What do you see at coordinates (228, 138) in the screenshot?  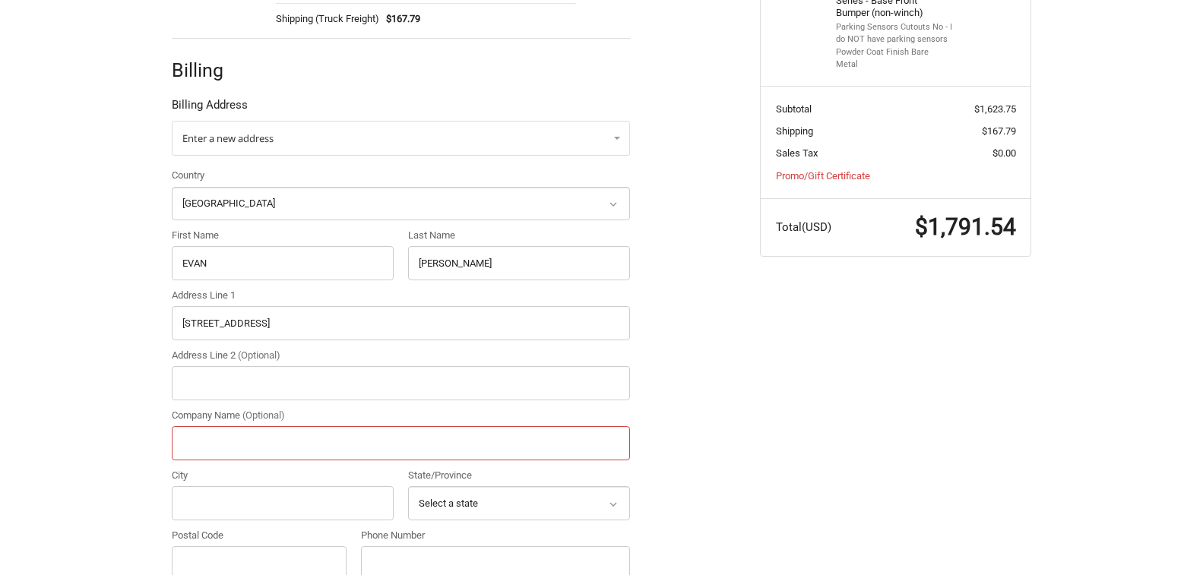 I see `span: Enter a new address` at bounding box center [228, 138].